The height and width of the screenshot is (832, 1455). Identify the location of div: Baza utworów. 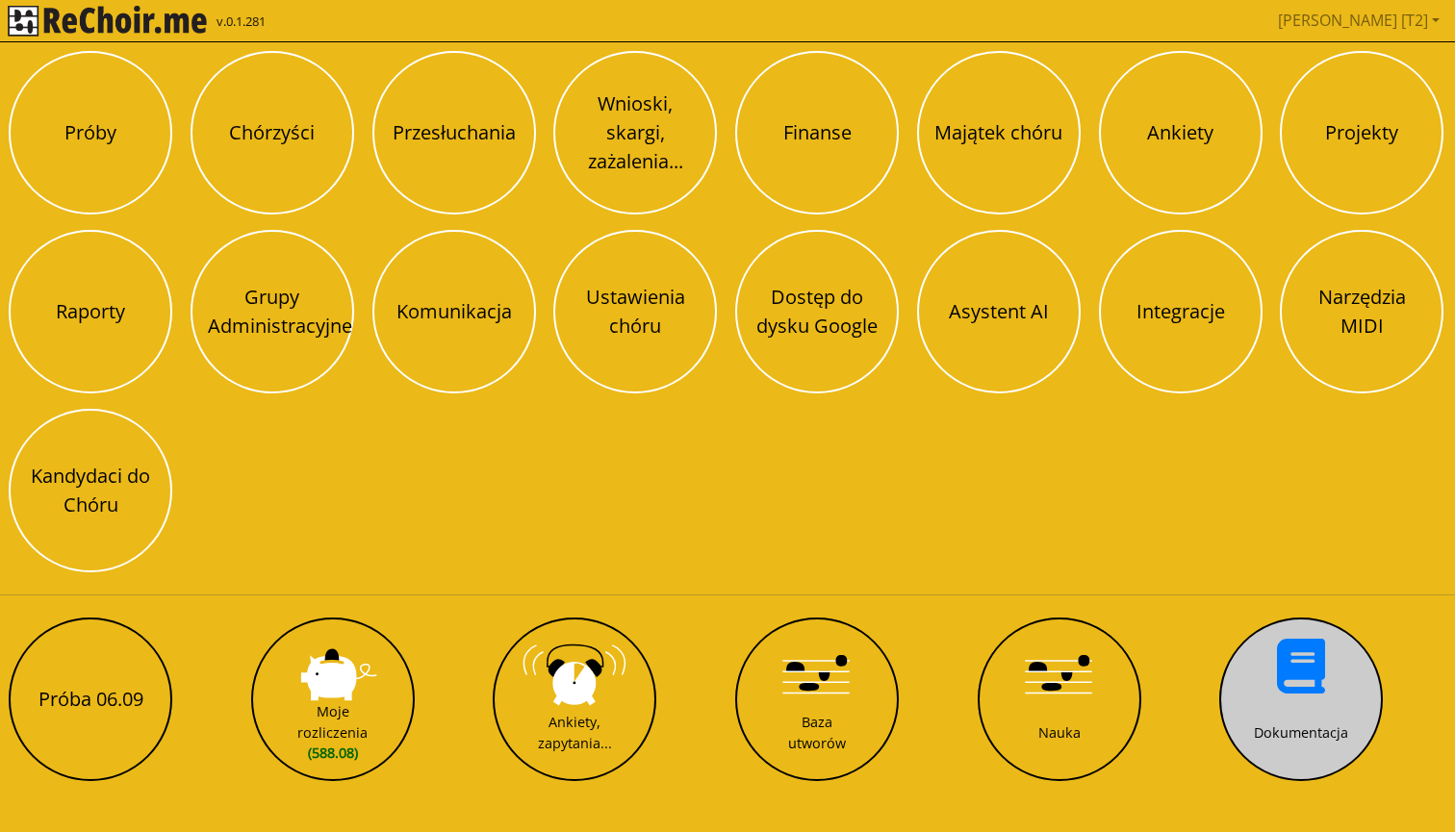
(817, 732).